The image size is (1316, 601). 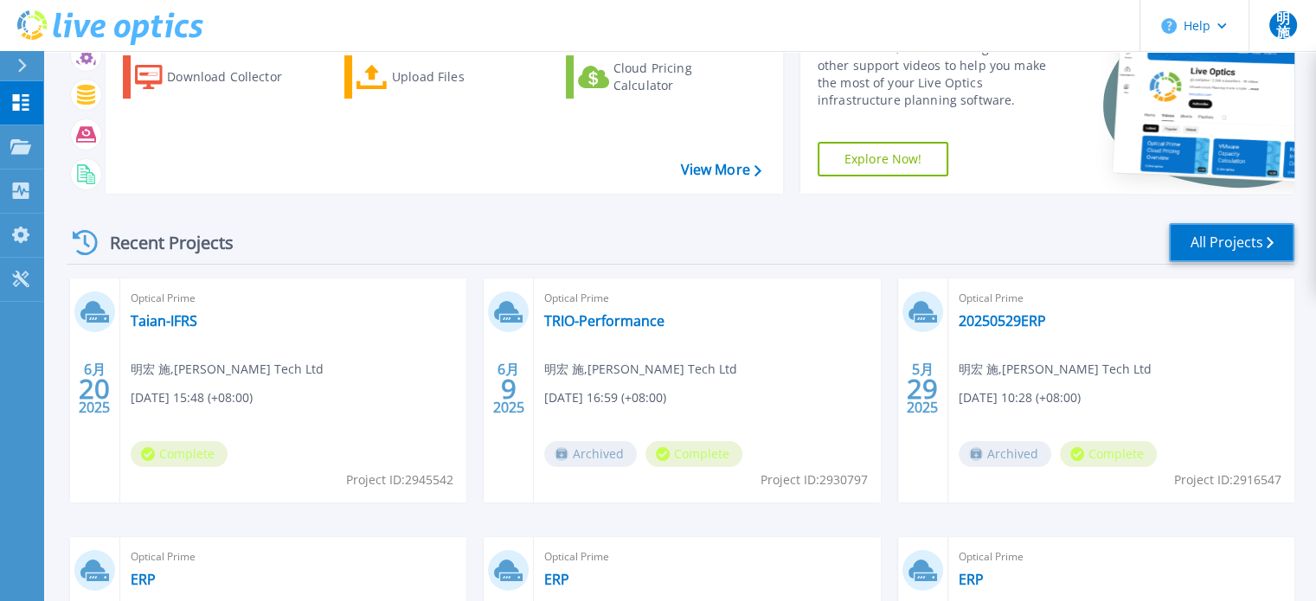 I want to click on div: Upload Files, so click(x=461, y=77).